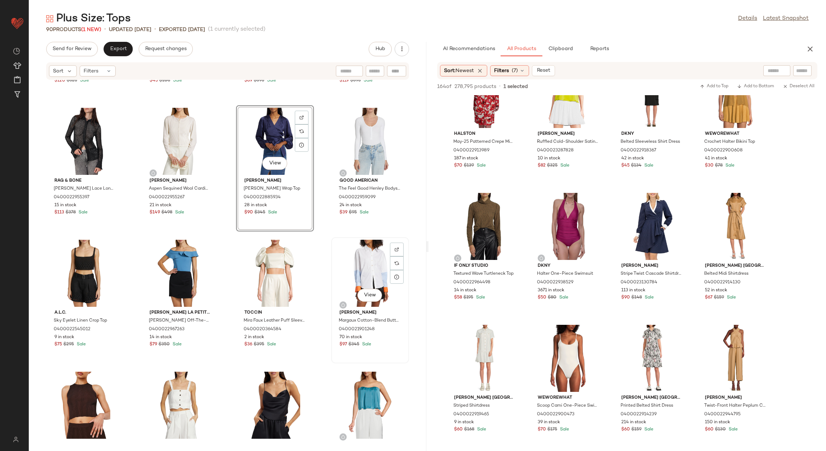  Describe the element at coordinates (165, 81) in the screenshot. I see `span: $108` at that location.